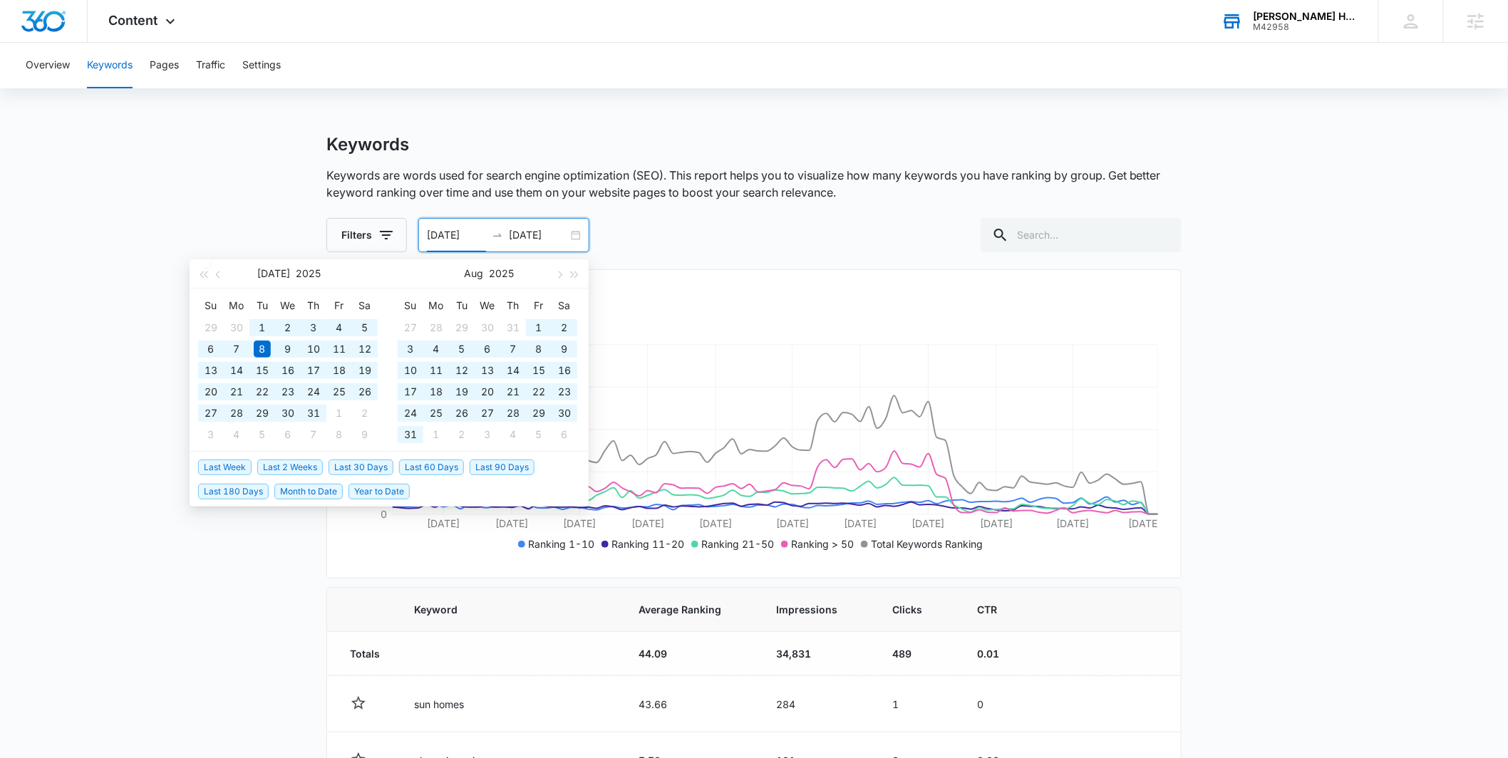 Image resolution: width=1508 pixels, height=758 pixels. I want to click on th: Tu, so click(462, 306).